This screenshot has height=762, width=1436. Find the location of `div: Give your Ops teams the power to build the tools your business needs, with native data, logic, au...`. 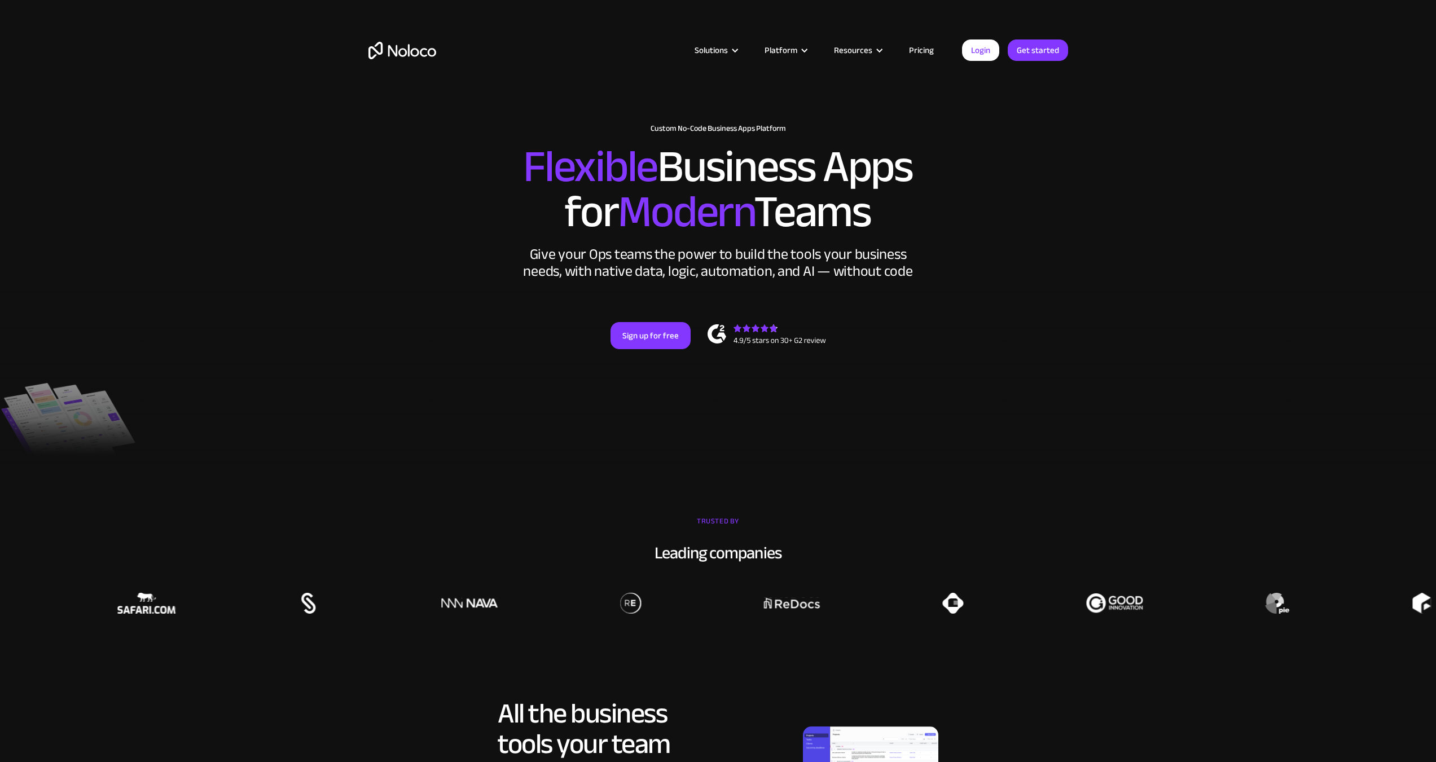

div: Give your Ops teams the power to build the tools your business needs, with native data, logic, au... is located at coordinates (718, 263).